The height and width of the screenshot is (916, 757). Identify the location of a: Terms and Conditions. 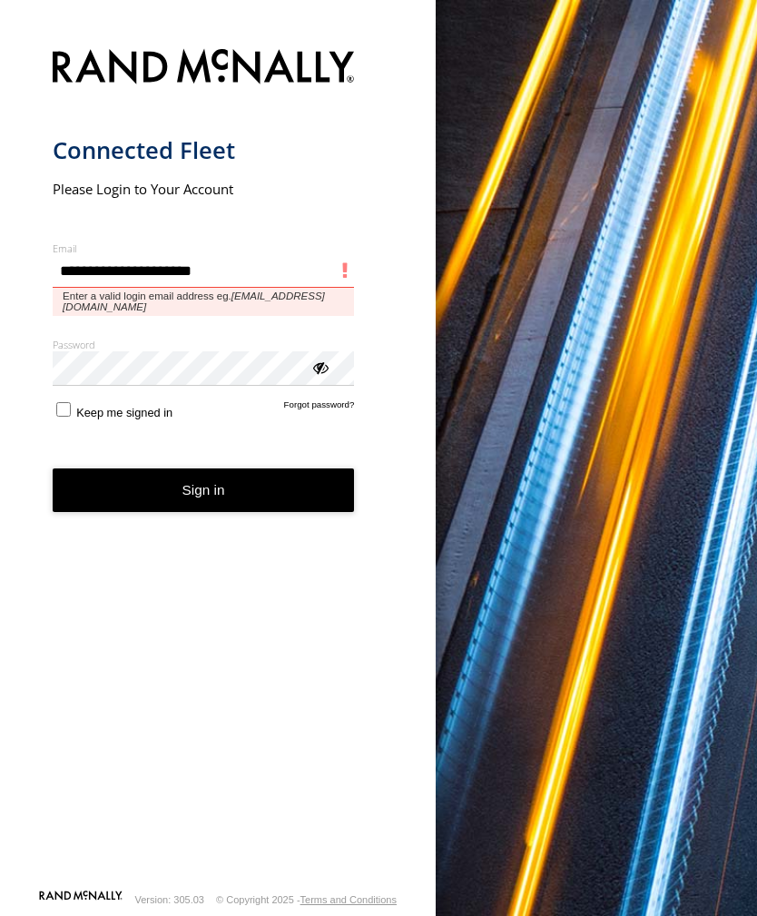
(349, 900).